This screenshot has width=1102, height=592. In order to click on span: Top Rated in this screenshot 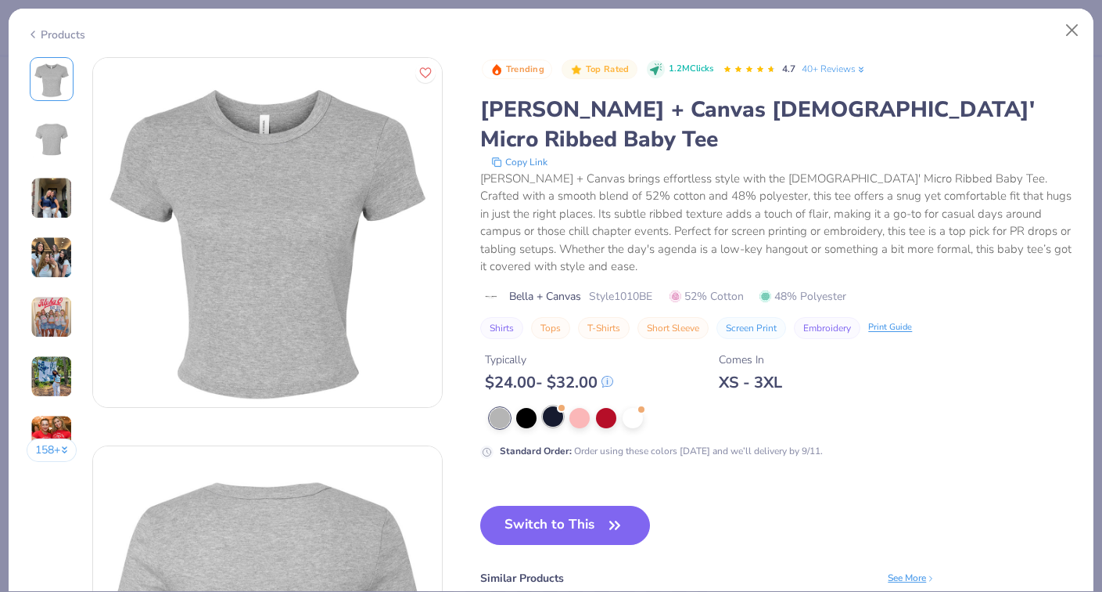, I will do `click(608, 69)`.